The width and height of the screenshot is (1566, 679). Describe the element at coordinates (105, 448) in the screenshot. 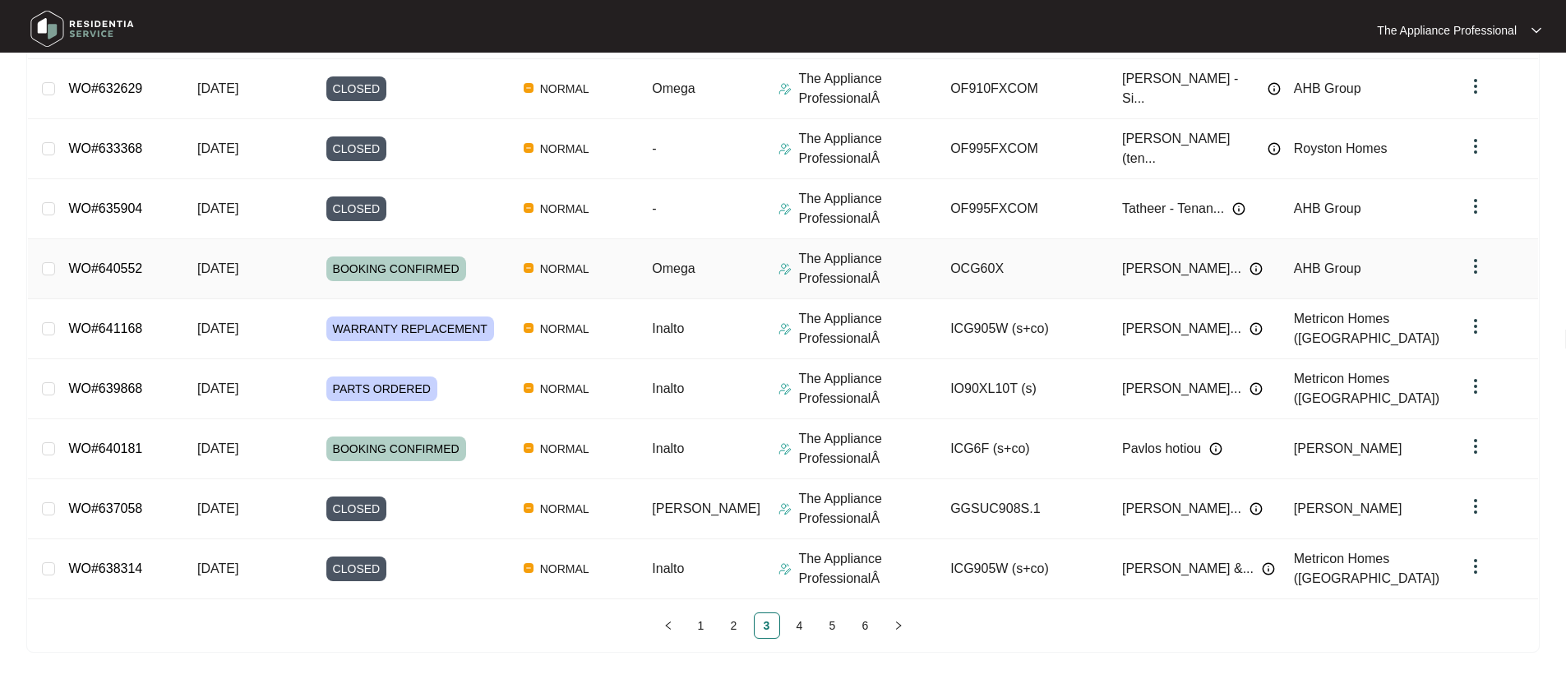

I see `a: WO#640181` at that location.